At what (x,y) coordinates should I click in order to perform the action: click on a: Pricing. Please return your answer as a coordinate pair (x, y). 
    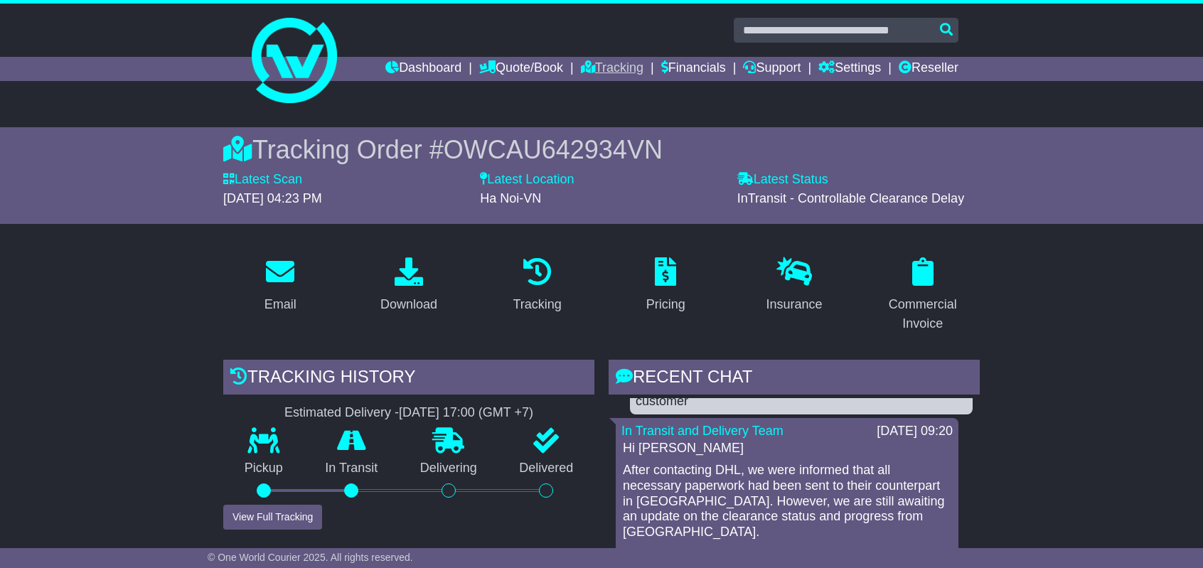
    Looking at the image, I should click on (666, 286).